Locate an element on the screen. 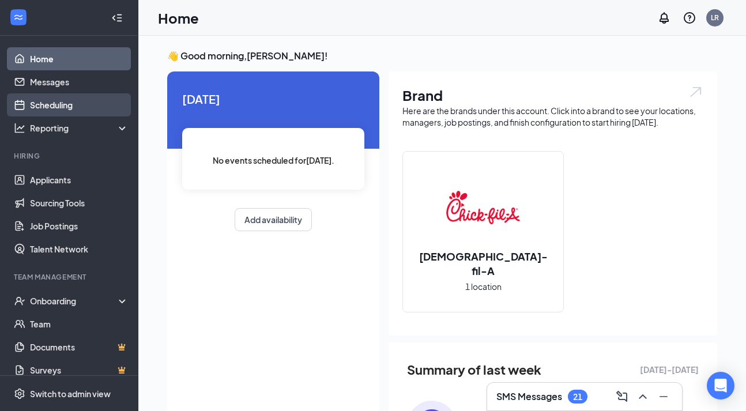 This screenshot has width=746, height=411. div: Open Intercom Messenger is located at coordinates (720, 386).